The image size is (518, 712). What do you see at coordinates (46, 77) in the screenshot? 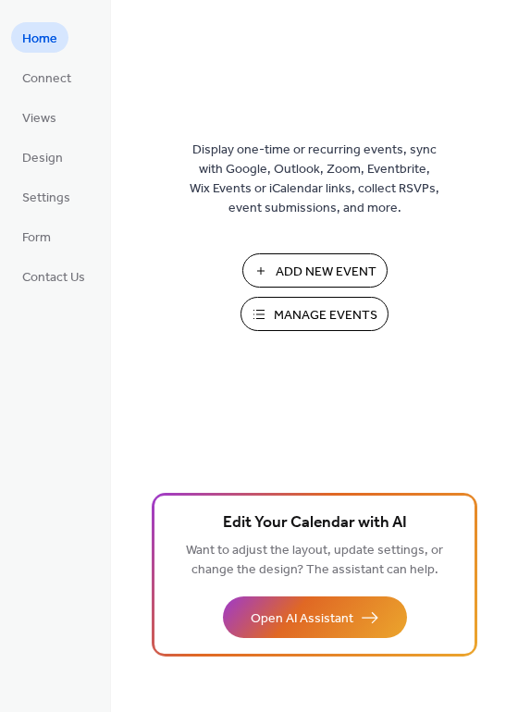
I see `a: Connect` at bounding box center [46, 77].